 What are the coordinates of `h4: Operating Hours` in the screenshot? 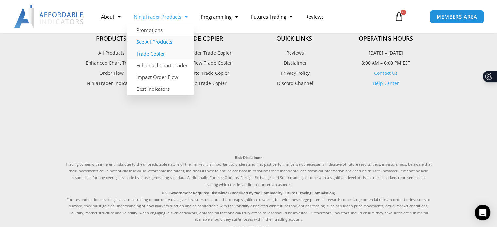 It's located at (386, 39).